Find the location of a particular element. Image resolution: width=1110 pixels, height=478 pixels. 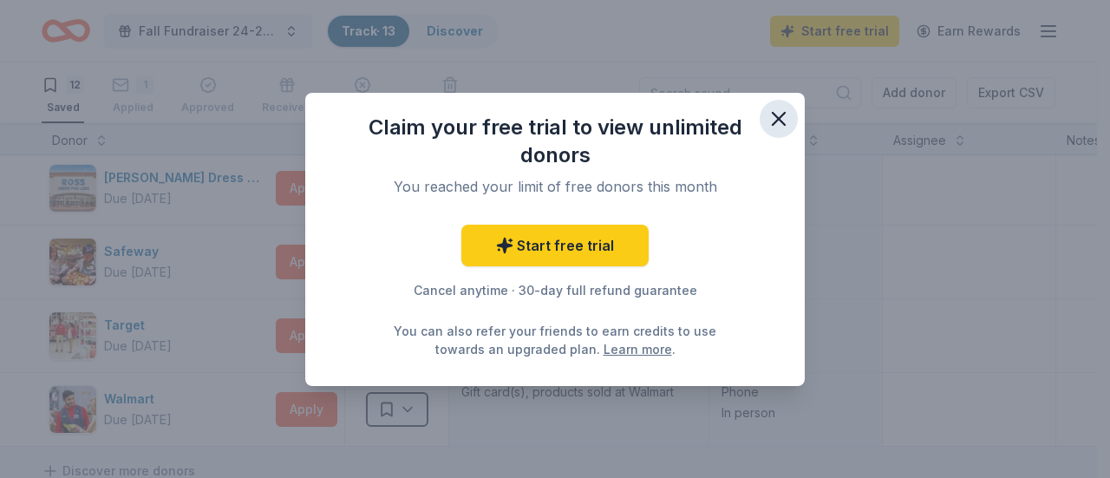

div: You reached your limit of free donors this month is located at coordinates (555, 187).